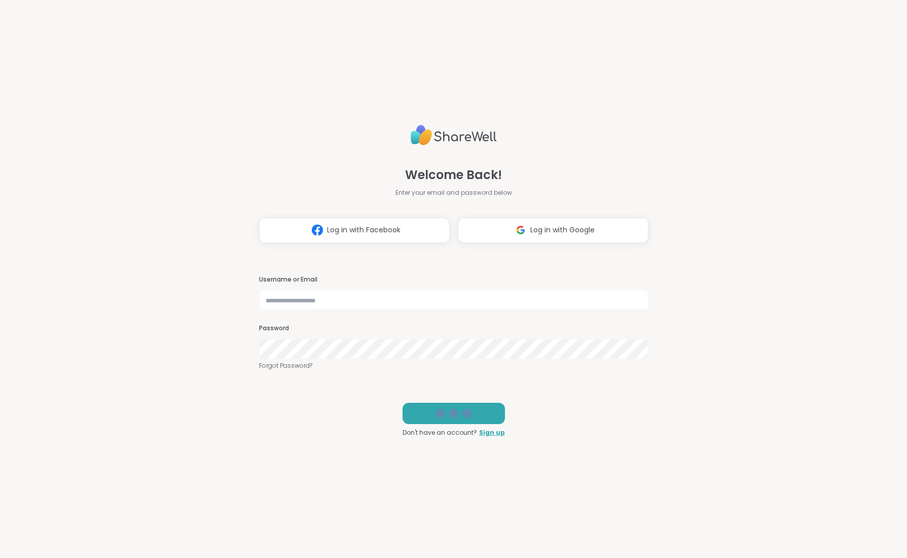 The image size is (907, 558). What do you see at coordinates (454, 279) in the screenshot?
I see `h3: Username or Email` at bounding box center [454, 279].